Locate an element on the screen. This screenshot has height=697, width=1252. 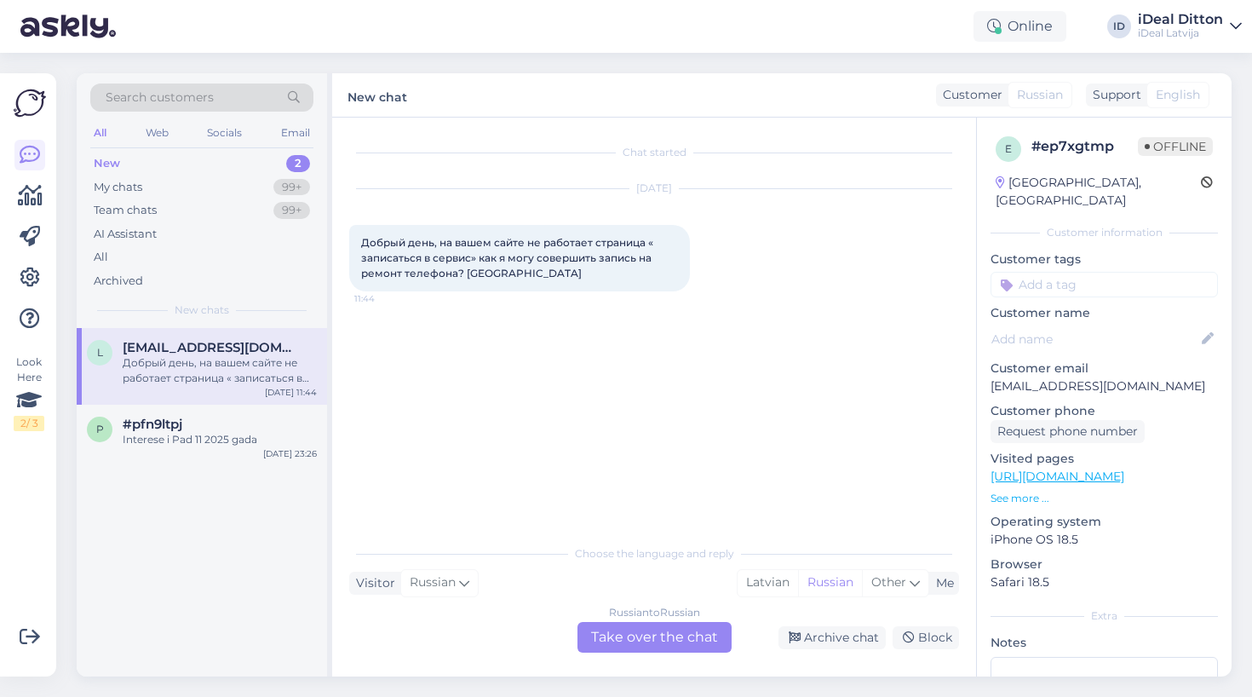
div: Take over the chat is located at coordinates (654, 637).